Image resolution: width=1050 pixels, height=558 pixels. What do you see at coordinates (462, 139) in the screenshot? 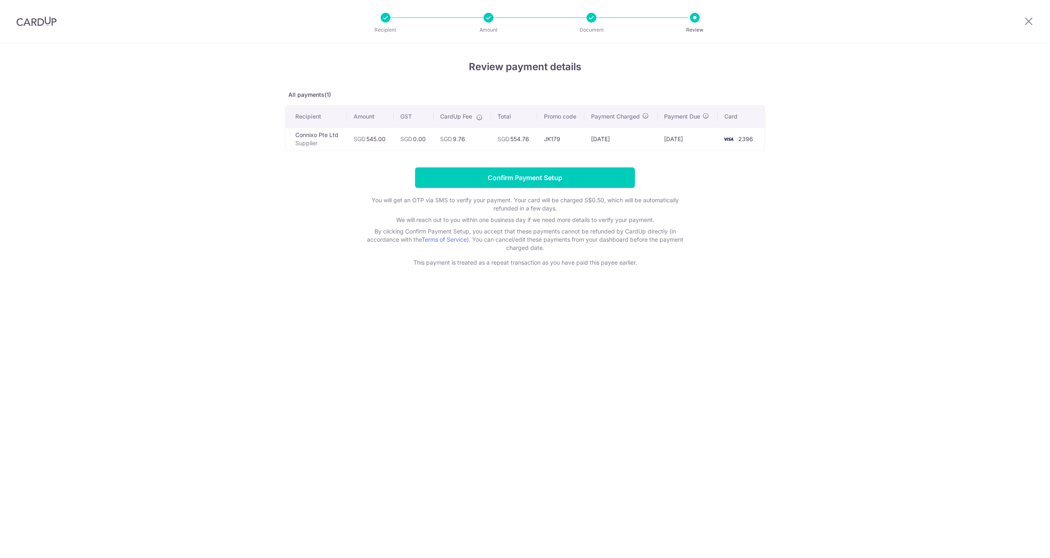
I see `td: 9.76` at bounding box center [462, 139].